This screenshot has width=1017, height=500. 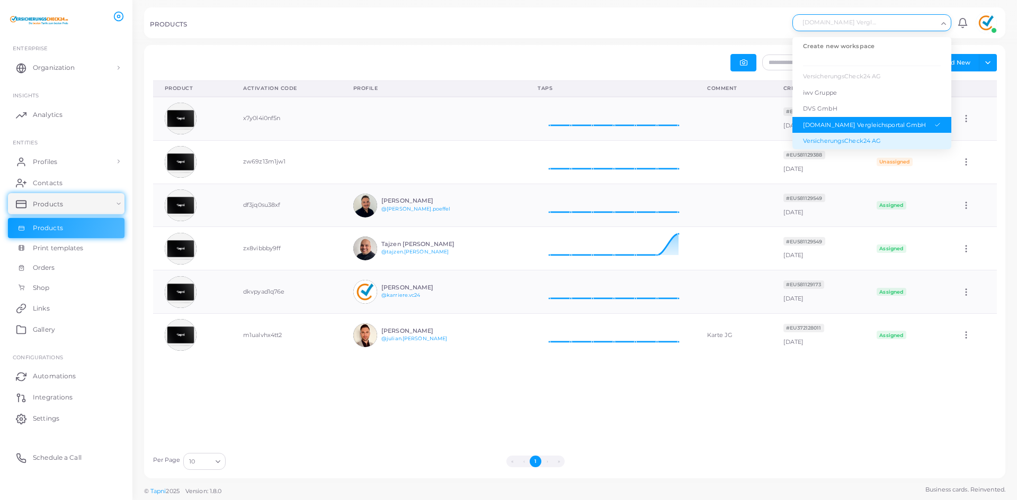 I want to click on span: Unassigned, so click(x=894, y=162).